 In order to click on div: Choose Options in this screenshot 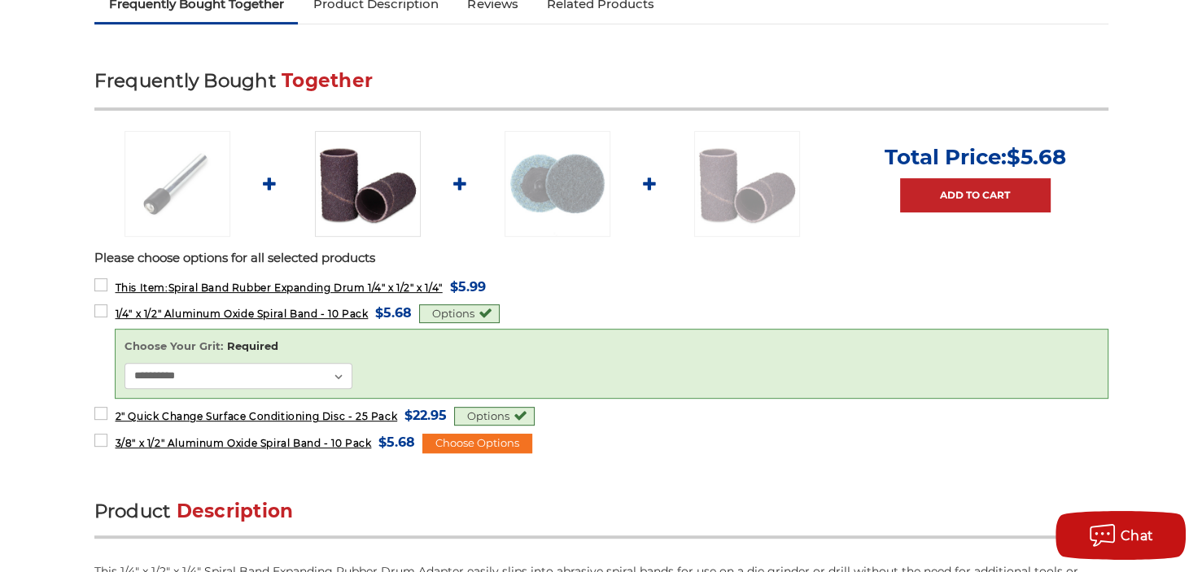, I will do `click(477, 443)`.